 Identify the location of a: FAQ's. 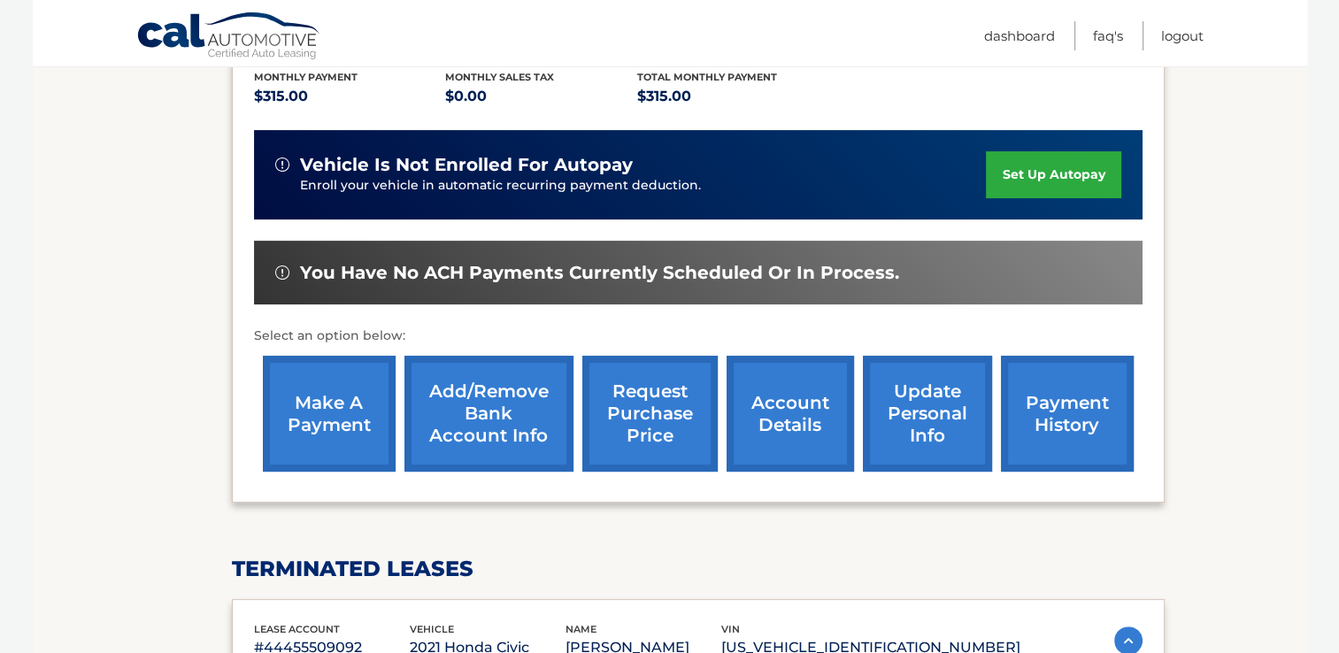
(1108, 35).